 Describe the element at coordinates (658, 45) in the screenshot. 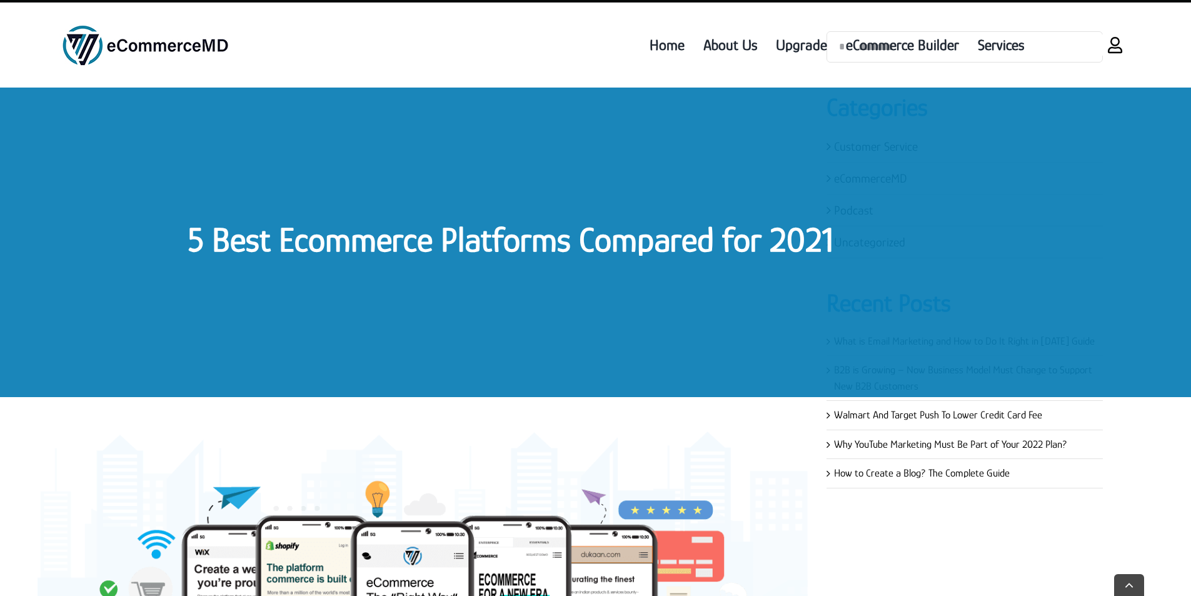

I see `nav: Menu` at that location.